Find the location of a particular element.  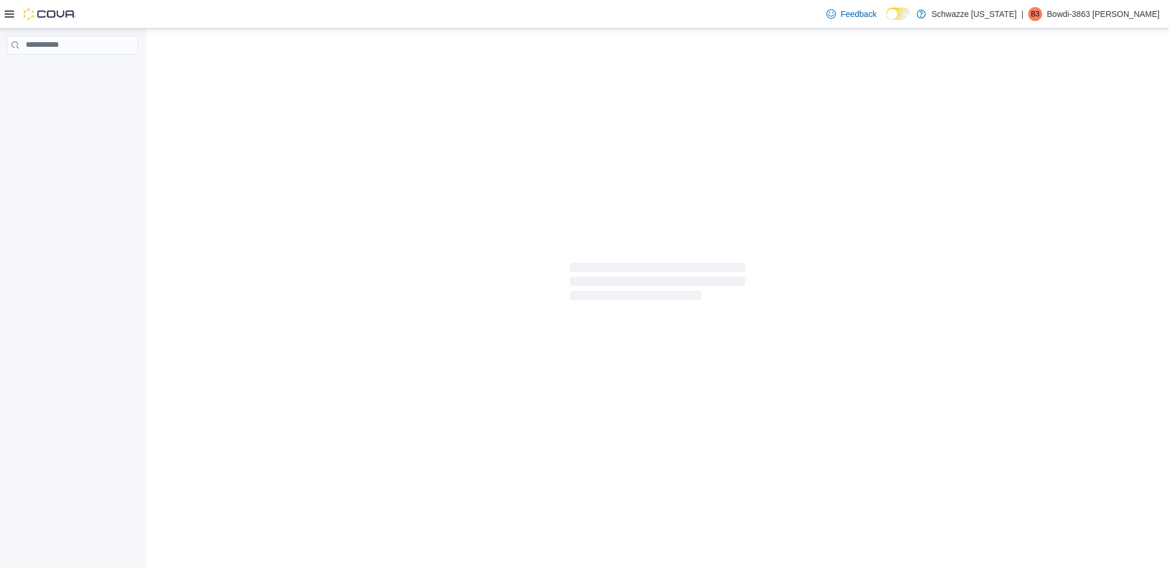

input: Dark Mode is located at coordinates (899, 13).